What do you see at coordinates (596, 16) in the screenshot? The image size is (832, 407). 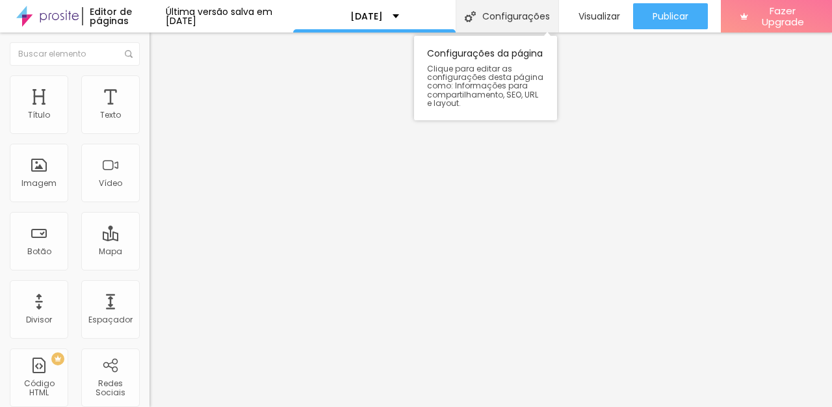 I see `button: Visualizar` at bounding box center [596, 16].